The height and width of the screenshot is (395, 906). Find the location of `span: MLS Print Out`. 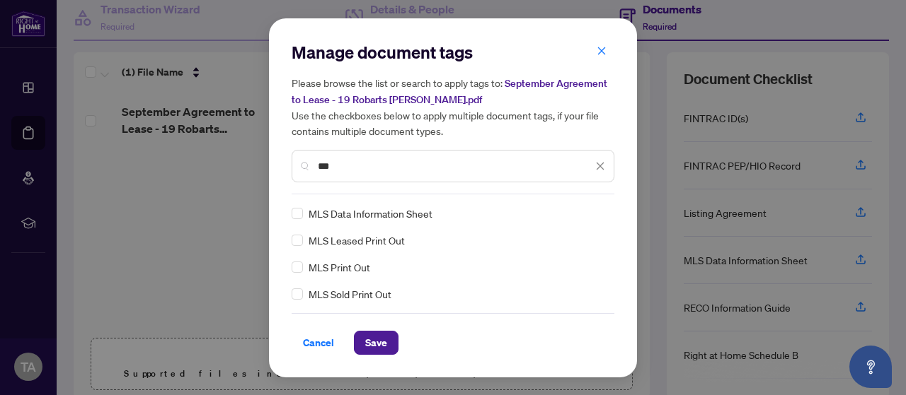

span: MLS Print Out is located at coordinates (339, 267).